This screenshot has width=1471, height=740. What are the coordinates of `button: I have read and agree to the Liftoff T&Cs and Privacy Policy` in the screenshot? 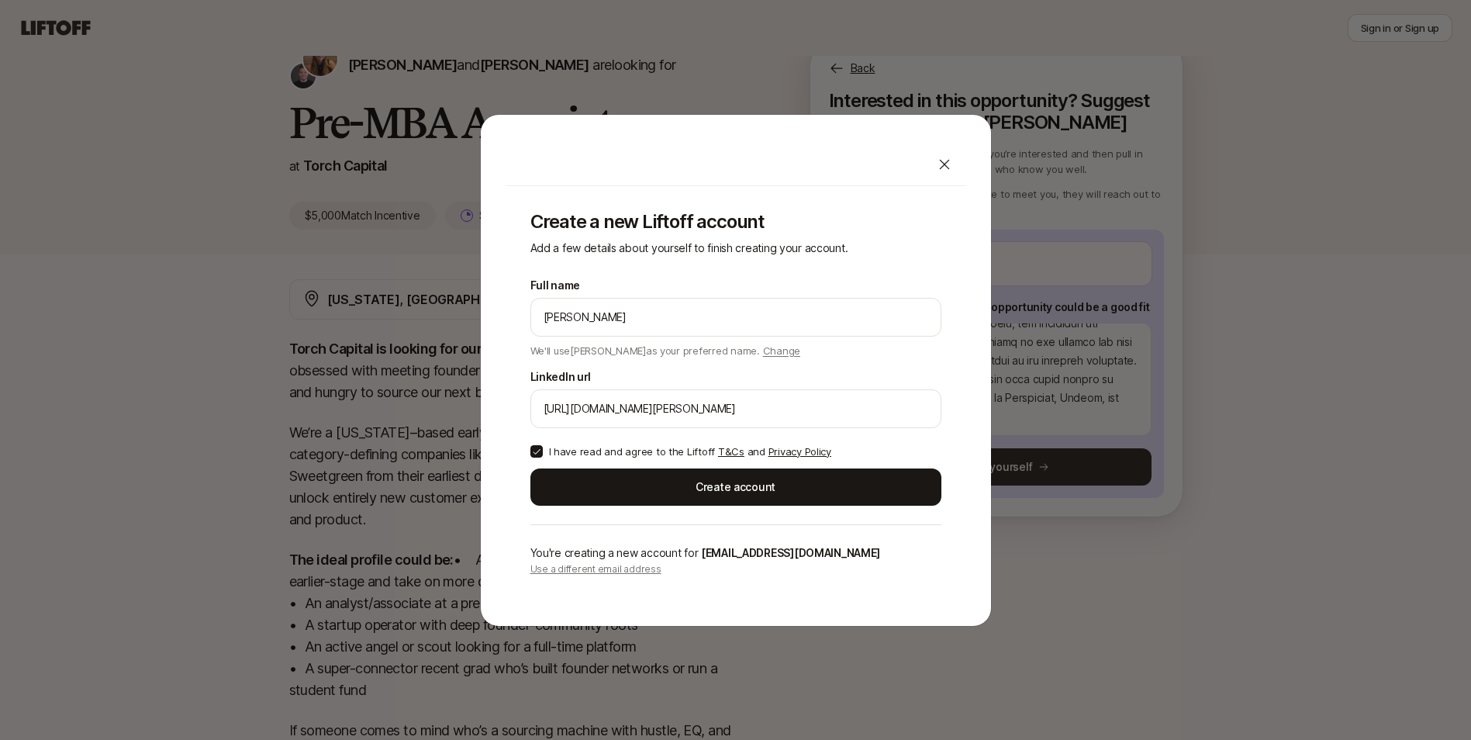 It's located at (537, 451).